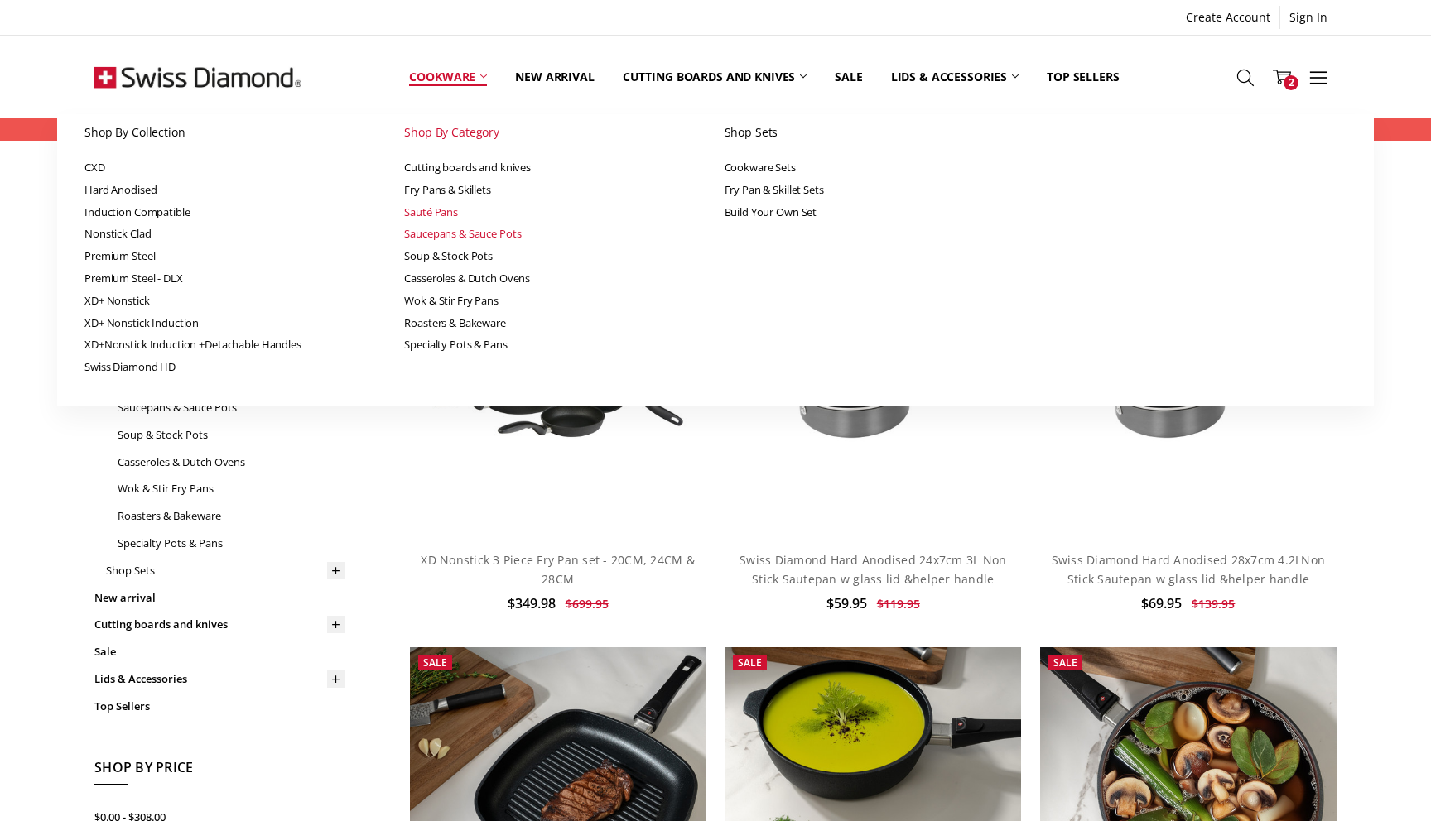 This screenshot has height=821, width=1431. Describe the element at coordinates (231, 407) in the screenshot. I see `a: Saucepans & Sauce Pots` at that location.